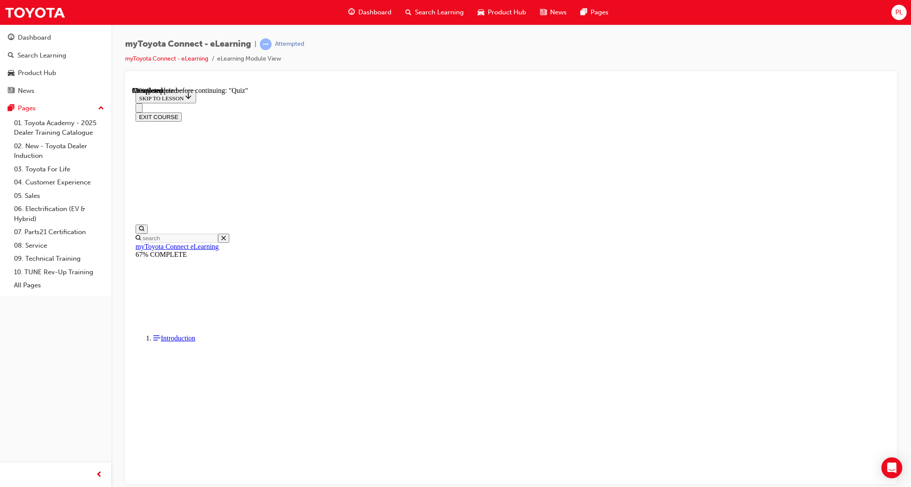 The height and width of the screenshot is (487, 911). Describe the element at coordinates (55, 108) in the screenshot. I see `button: Pages` at that location.